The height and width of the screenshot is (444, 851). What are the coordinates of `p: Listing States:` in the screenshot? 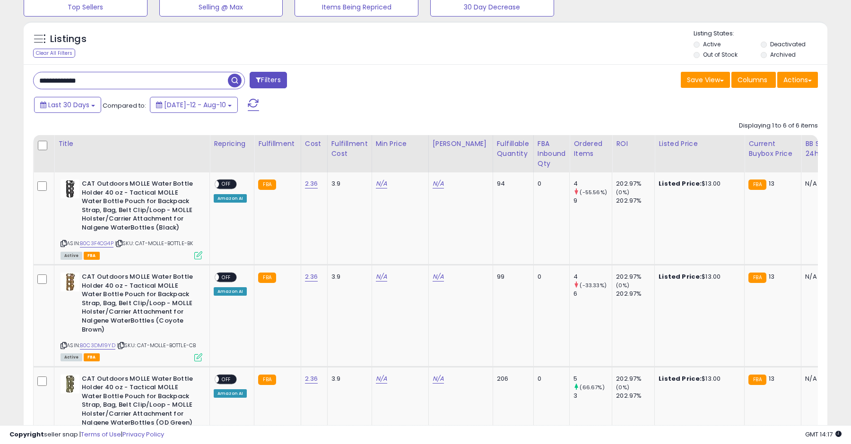 It's located at (760, 34).